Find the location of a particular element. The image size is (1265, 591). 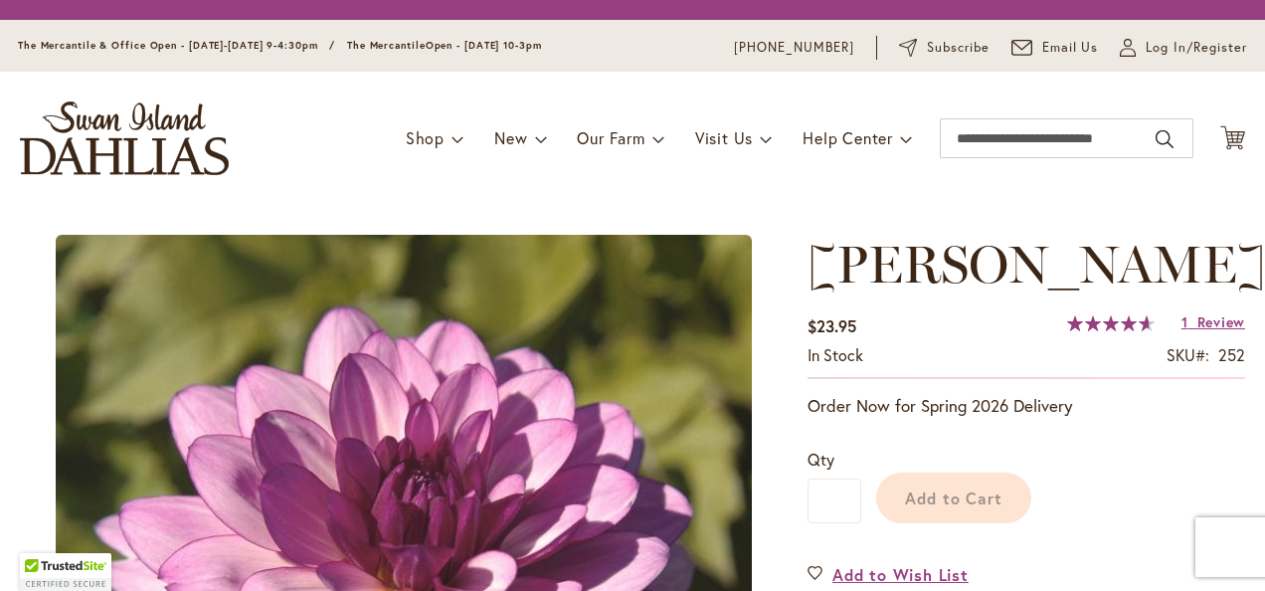

span: Review is located at coordinates (1221, 321).